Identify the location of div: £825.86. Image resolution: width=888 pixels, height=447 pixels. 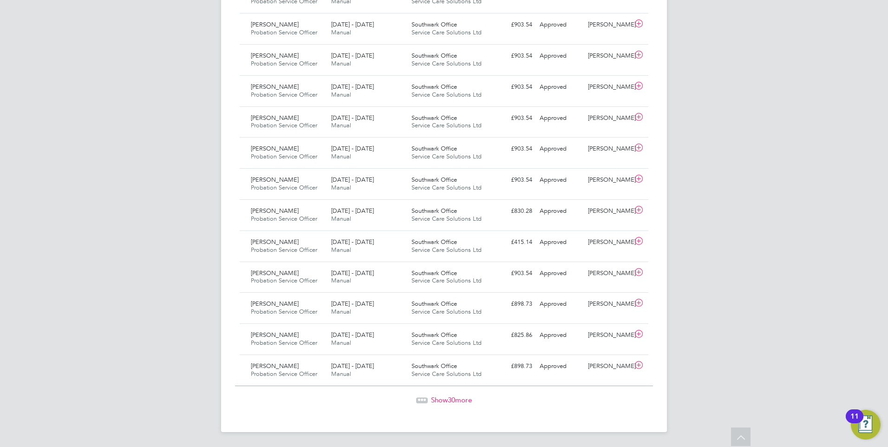
(512, 335).